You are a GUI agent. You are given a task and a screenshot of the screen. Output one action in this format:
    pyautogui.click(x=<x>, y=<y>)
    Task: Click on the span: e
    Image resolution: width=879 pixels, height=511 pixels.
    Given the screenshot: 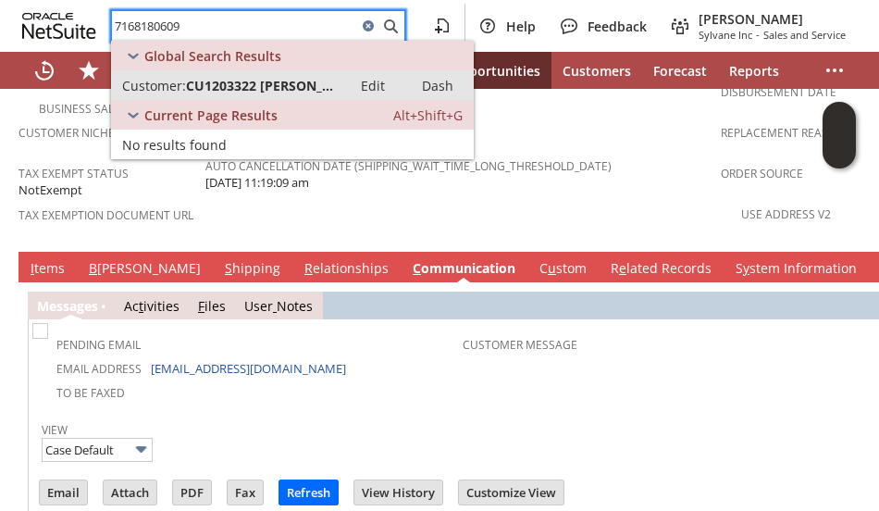 What is the action you would take?
    pyautogui.click(x=622, y=267)
    